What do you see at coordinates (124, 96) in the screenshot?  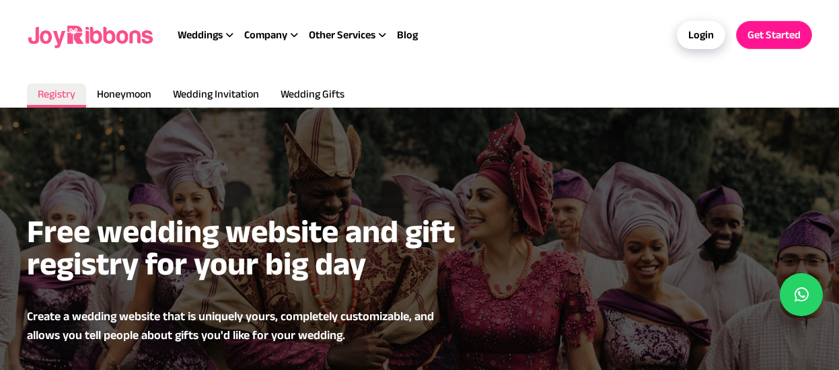 I see `a: Honeymoon` at bounding box center [124, 96].